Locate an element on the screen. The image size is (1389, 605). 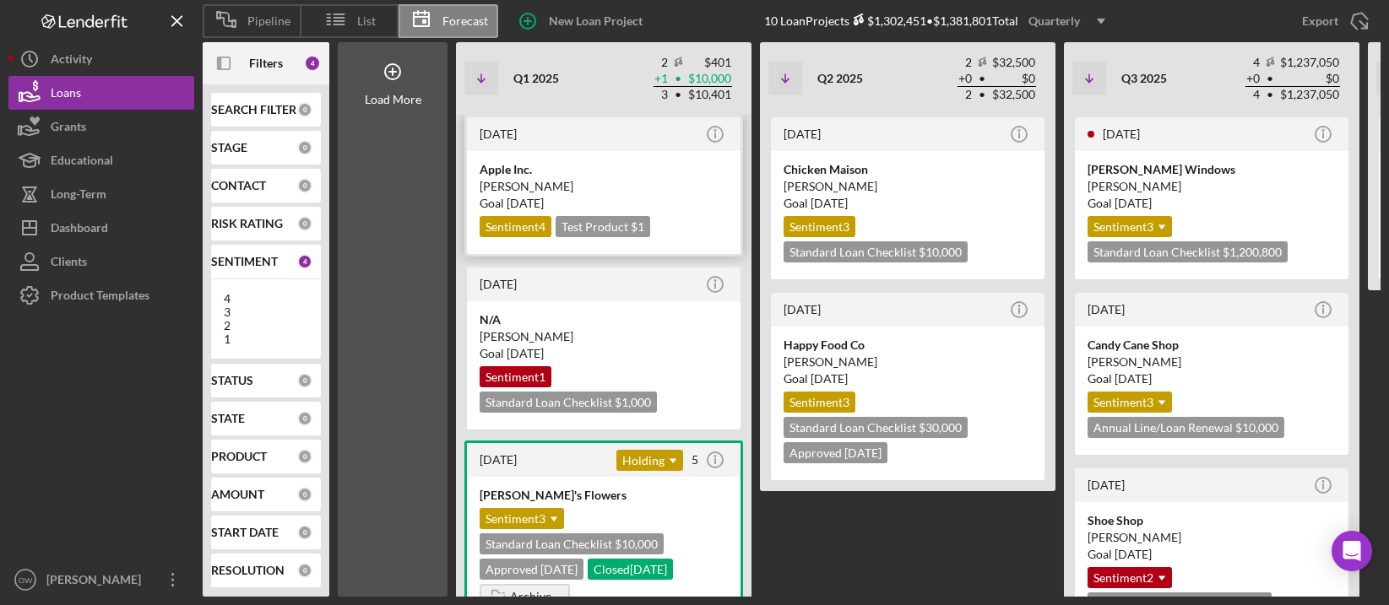
a: Grants is located at coordinates (101, 127).